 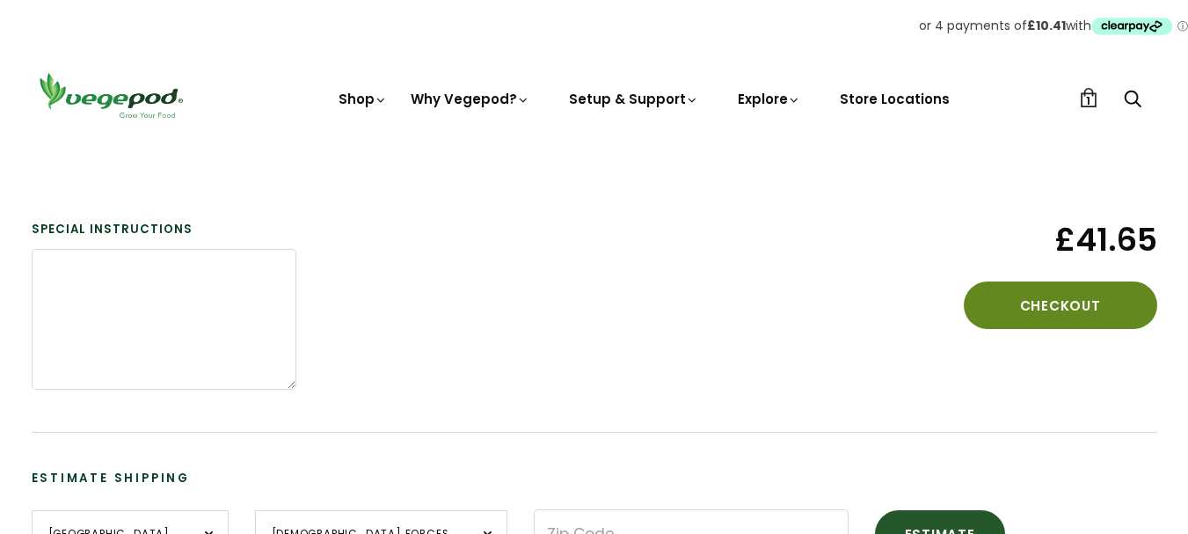 What do you see at coordinates (769, 98) in the screenshot?
I see `a: Explore` at bounding box center [769, 98].